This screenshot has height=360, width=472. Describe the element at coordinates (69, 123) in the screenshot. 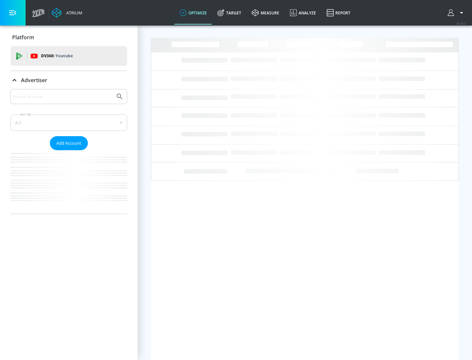

I see `div: A-Z` at that location.